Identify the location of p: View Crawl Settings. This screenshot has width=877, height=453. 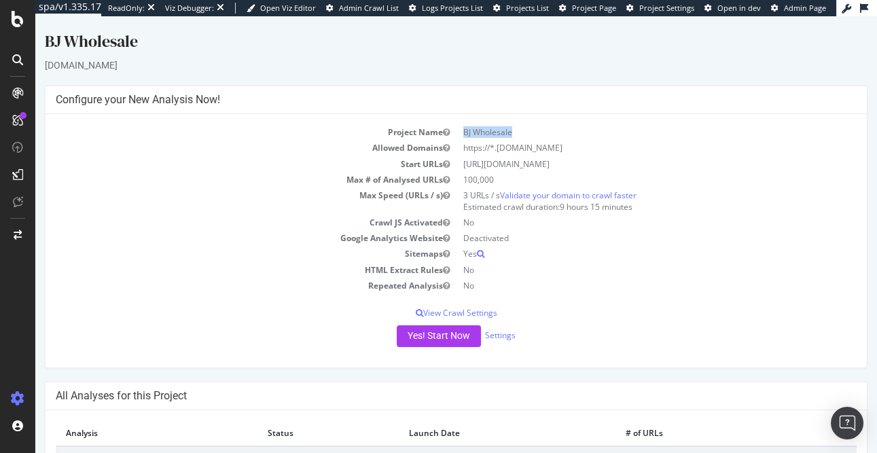
(421, 296).